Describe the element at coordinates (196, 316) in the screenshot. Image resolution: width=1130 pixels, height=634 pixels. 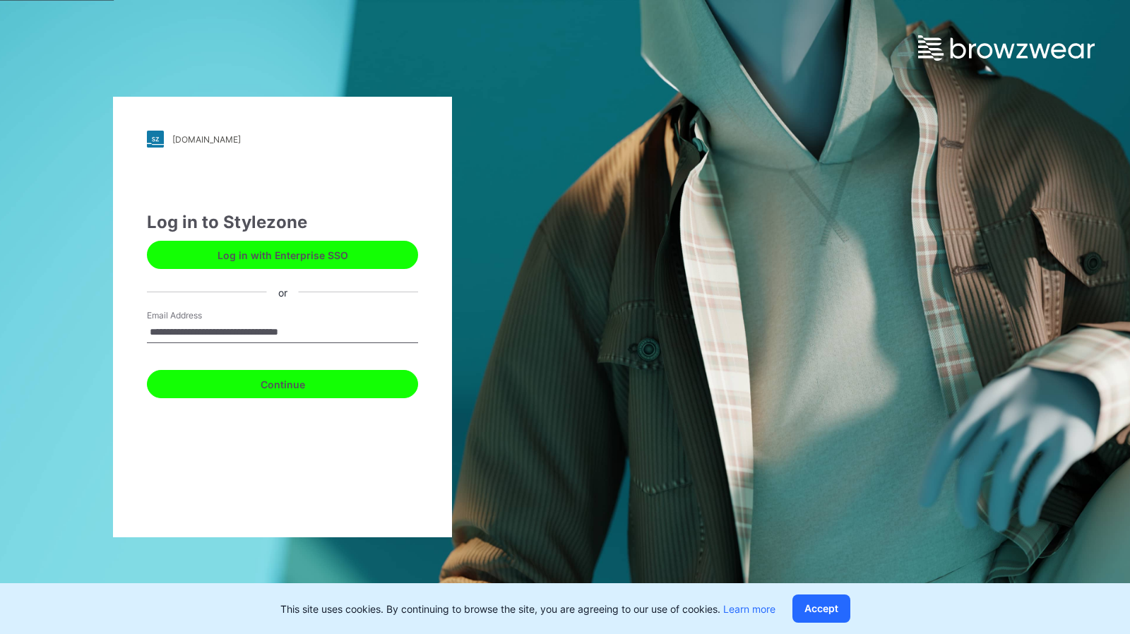
I see `label: Email Address` at that location.